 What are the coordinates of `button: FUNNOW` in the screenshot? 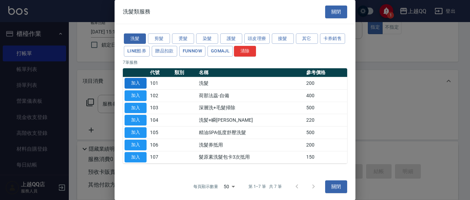 It's located at (192, 51).